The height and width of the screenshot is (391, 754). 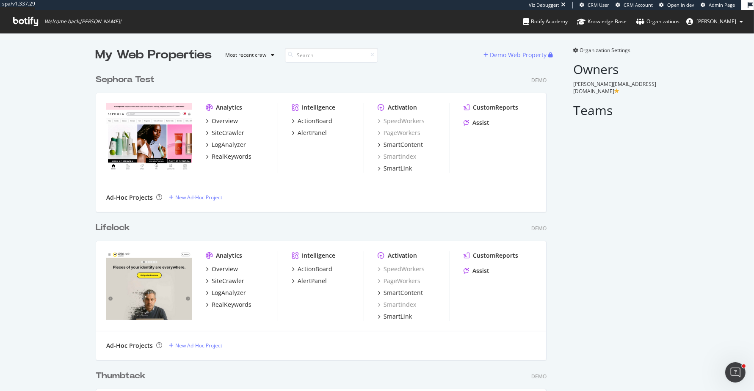 I want to click on span: Open in dev, so click(x=681, y=5).